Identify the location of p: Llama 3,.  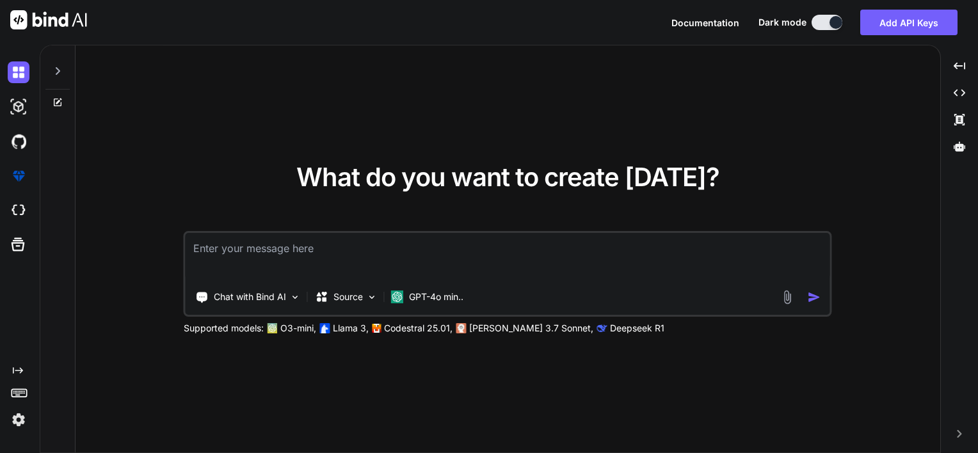
(351, 328).